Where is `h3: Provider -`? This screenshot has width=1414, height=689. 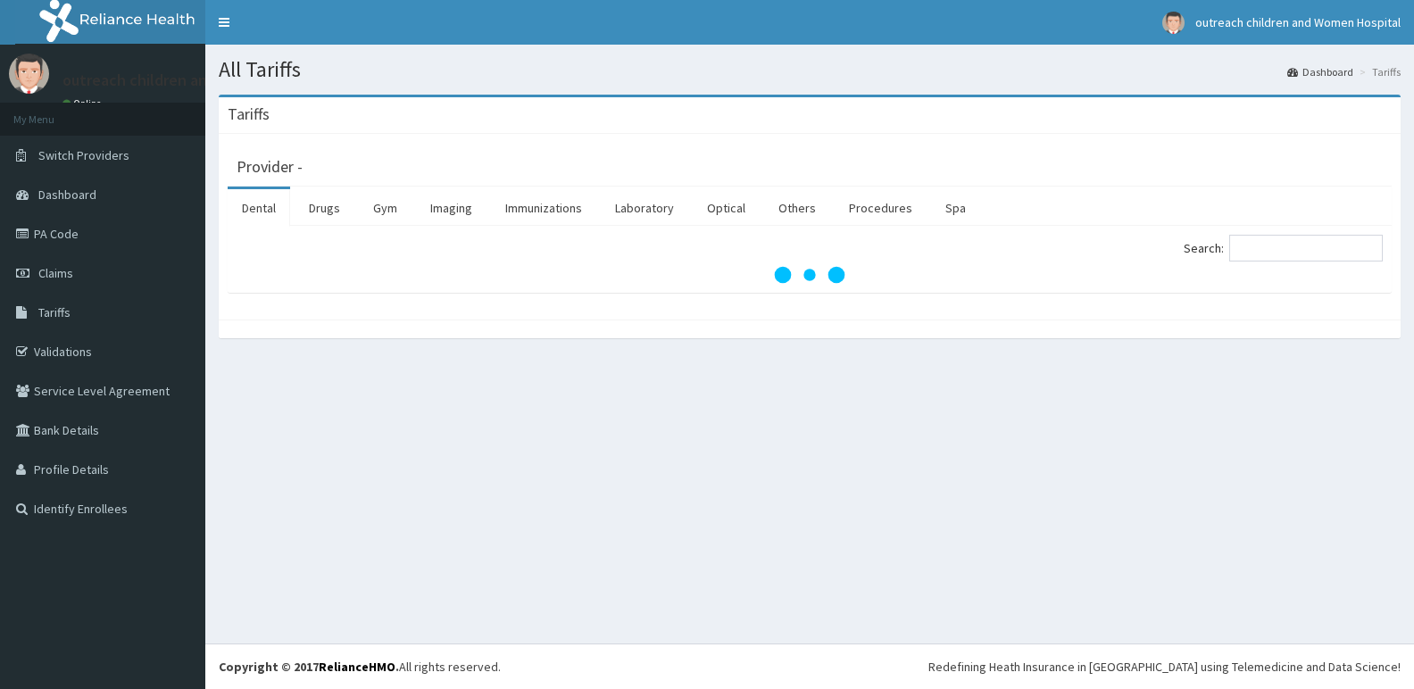 h3: Provider - is located at coordinates (270, 167).